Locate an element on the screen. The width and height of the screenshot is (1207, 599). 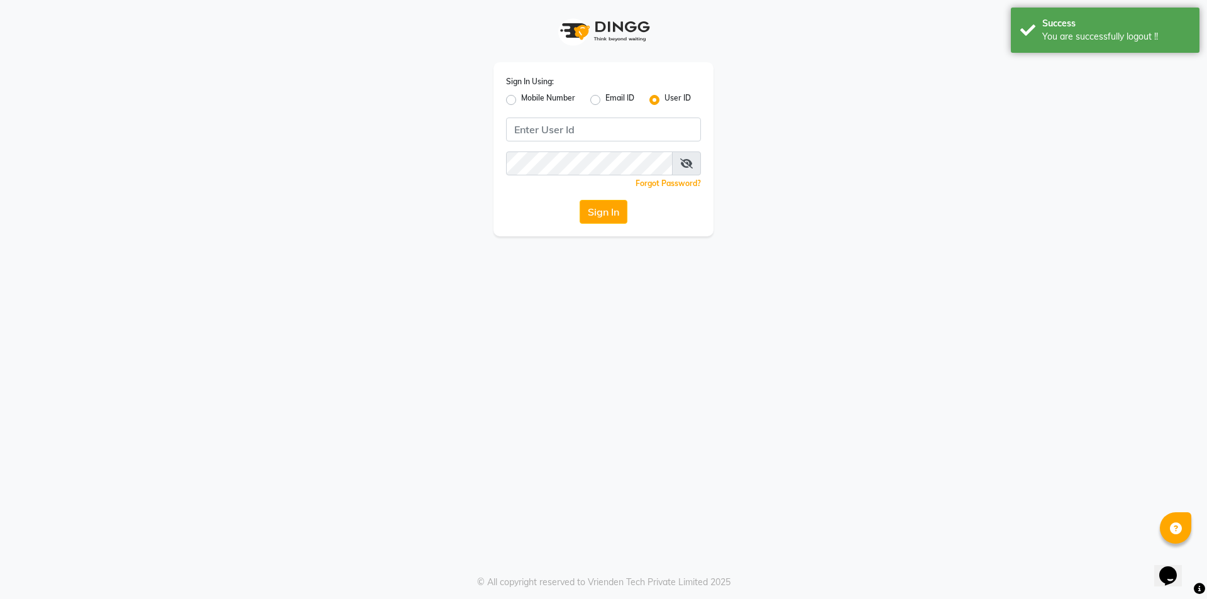
label: Mobile Number is located at coordinates (548, 100).